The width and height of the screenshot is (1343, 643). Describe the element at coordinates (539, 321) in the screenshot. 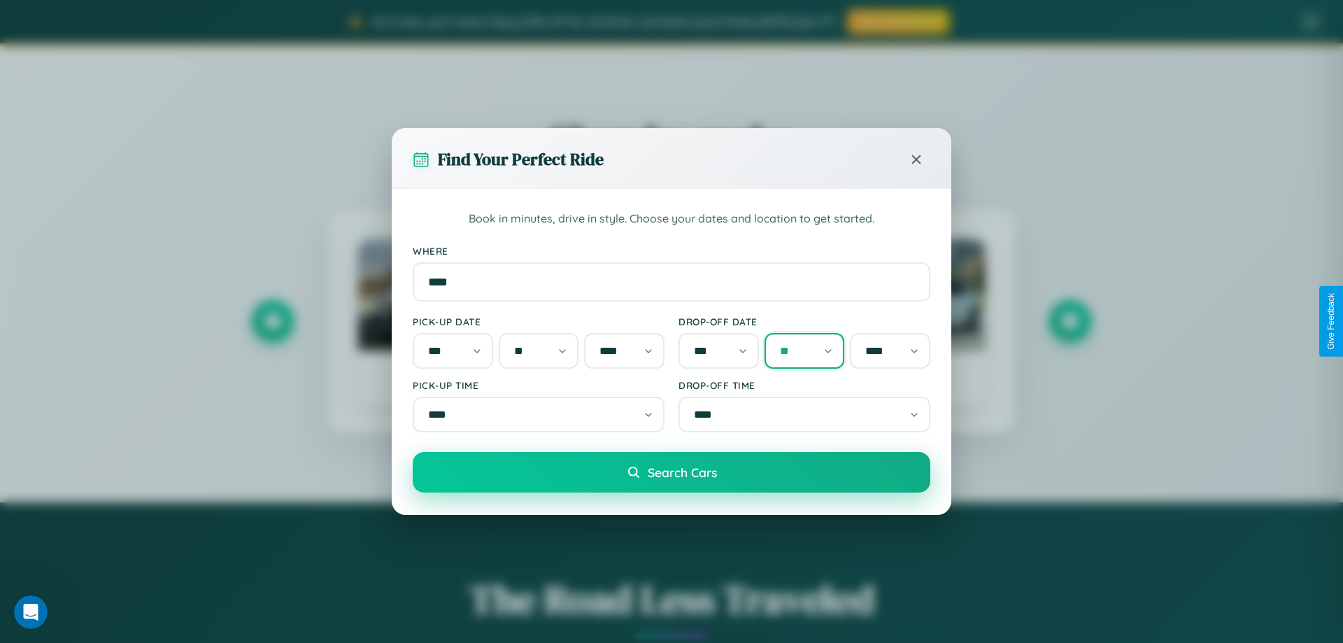

I see `label: Pick-up Date` at that location.